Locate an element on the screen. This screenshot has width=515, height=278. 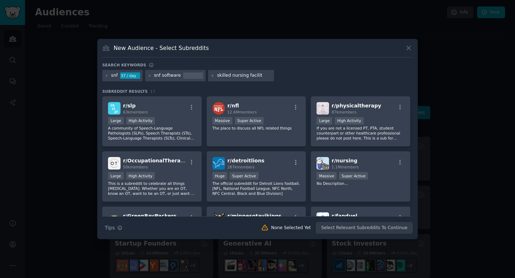
span: r/ physicaltherapy is located at coordinates (356, 106).